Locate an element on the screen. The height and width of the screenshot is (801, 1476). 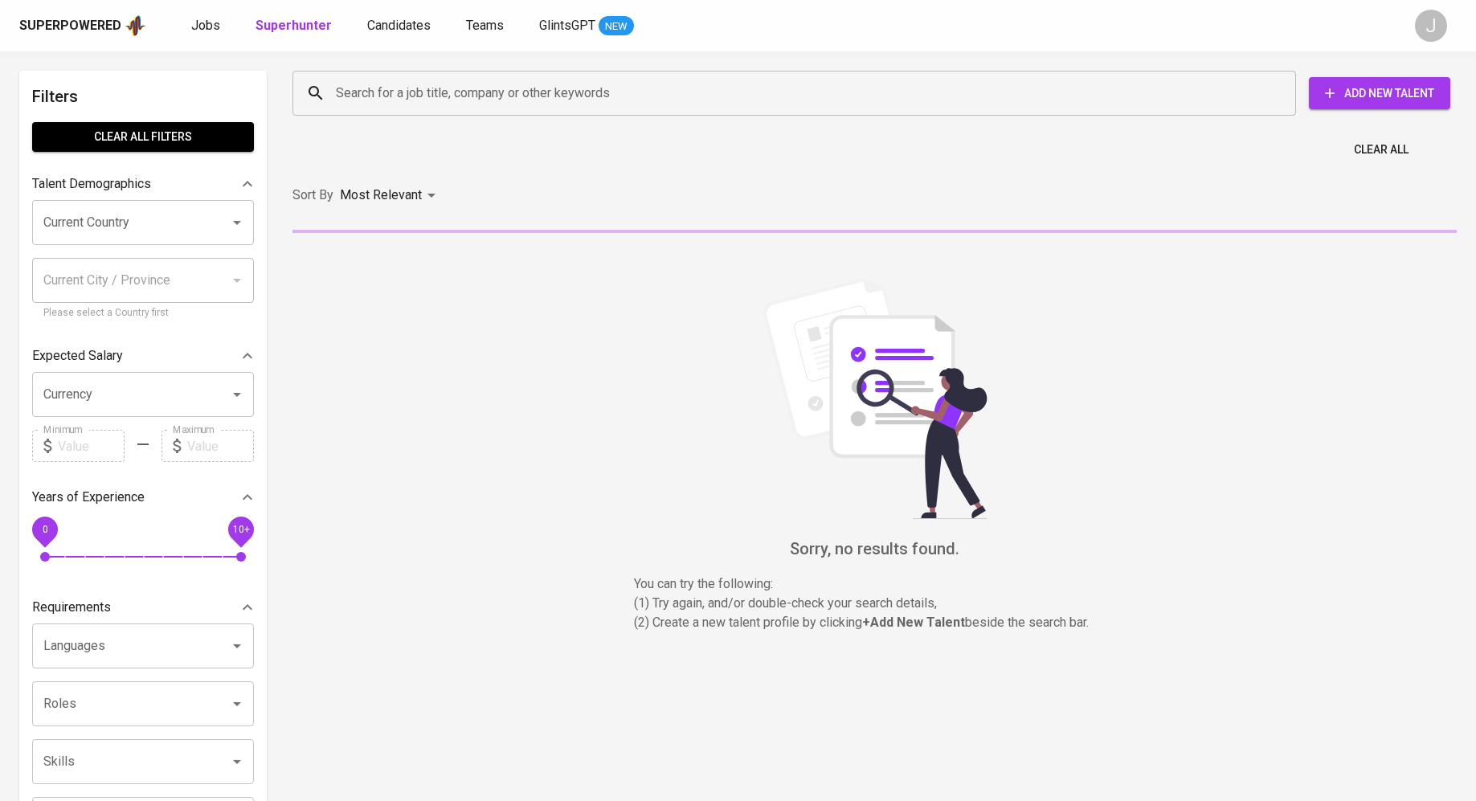
img: app logo is located at coordinates (135, 26).